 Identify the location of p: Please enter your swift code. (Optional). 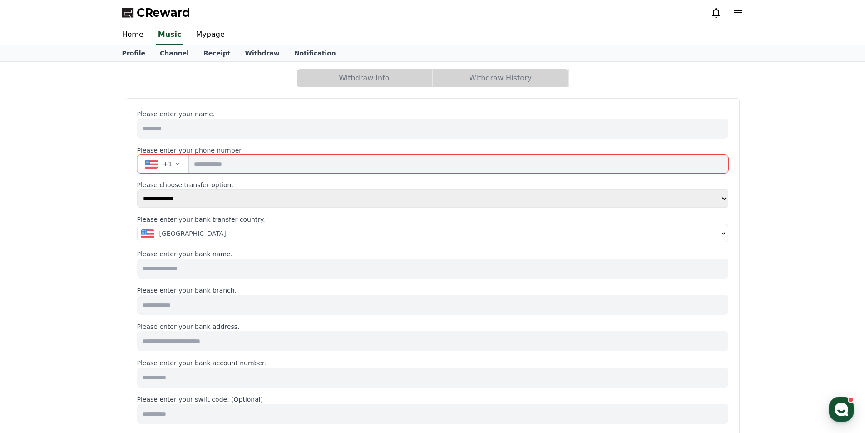
(433, 399).